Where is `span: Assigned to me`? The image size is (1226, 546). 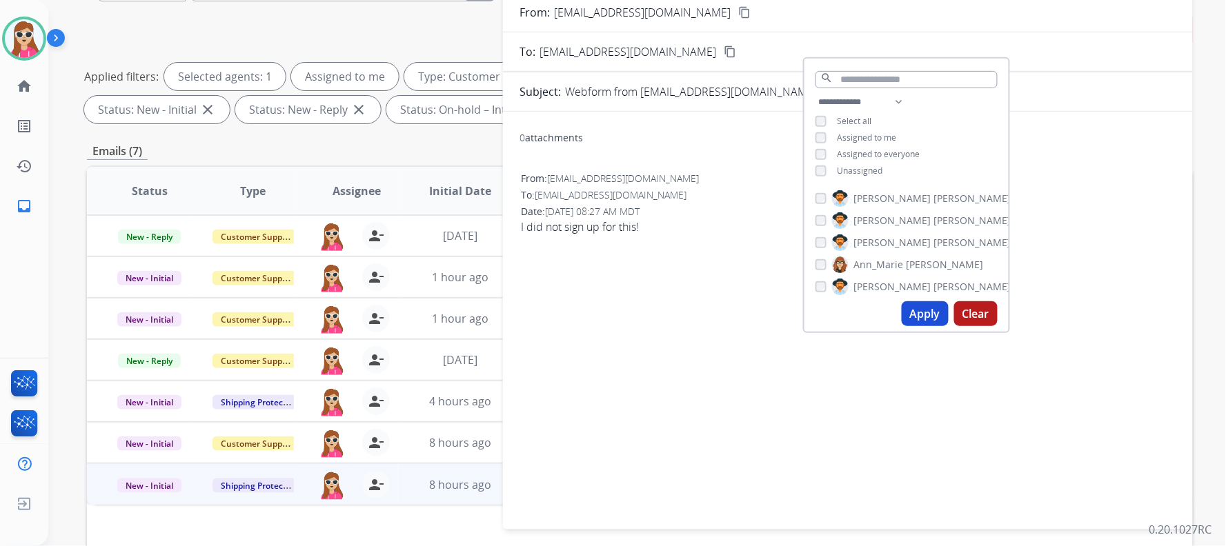 span: Assigned to me is located at coordinates (867, 137).